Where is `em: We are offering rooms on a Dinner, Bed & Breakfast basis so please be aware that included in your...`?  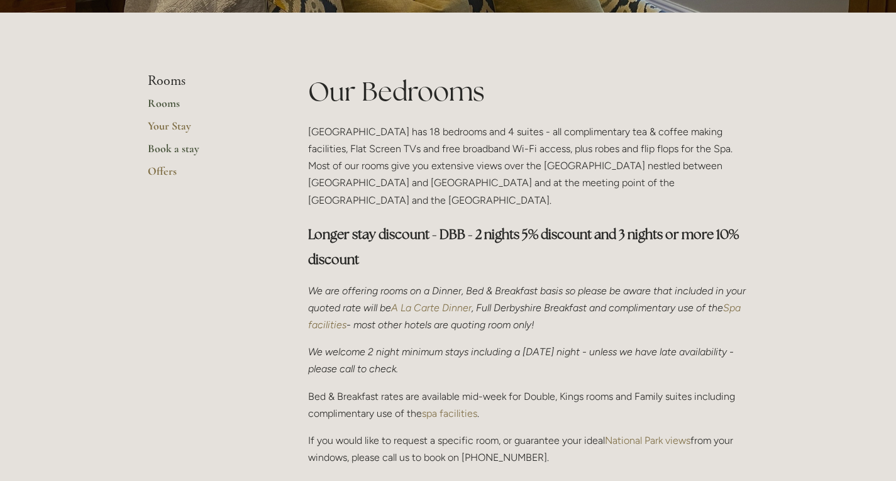 em: We are offering rooms on a Dinner, Bed & Breakfast basis so please be aware that included in your... is located at coordinates (528, 299).